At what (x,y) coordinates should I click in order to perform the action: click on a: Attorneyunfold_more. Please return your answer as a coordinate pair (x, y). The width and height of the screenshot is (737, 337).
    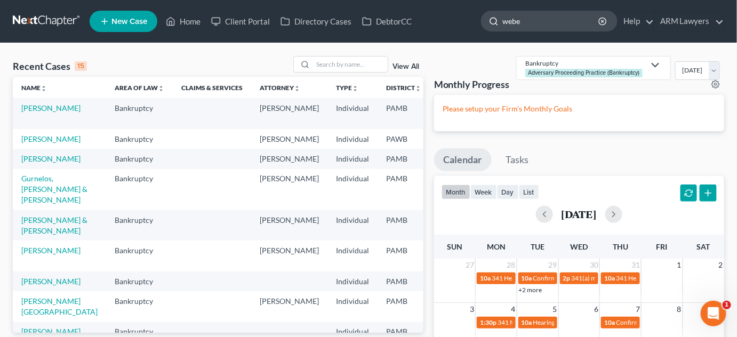
    Looking at the image, I should click on (280, 87).